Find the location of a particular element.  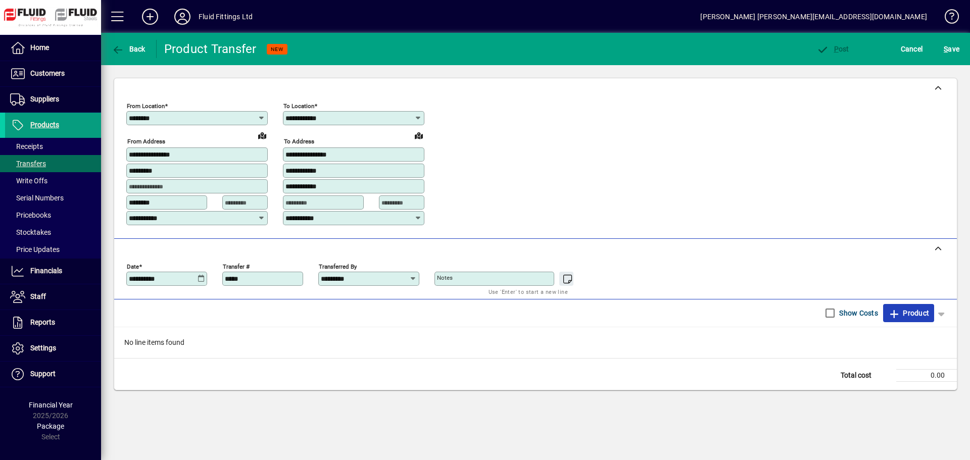

mat-label: Date is located at coordinates (133, 266).